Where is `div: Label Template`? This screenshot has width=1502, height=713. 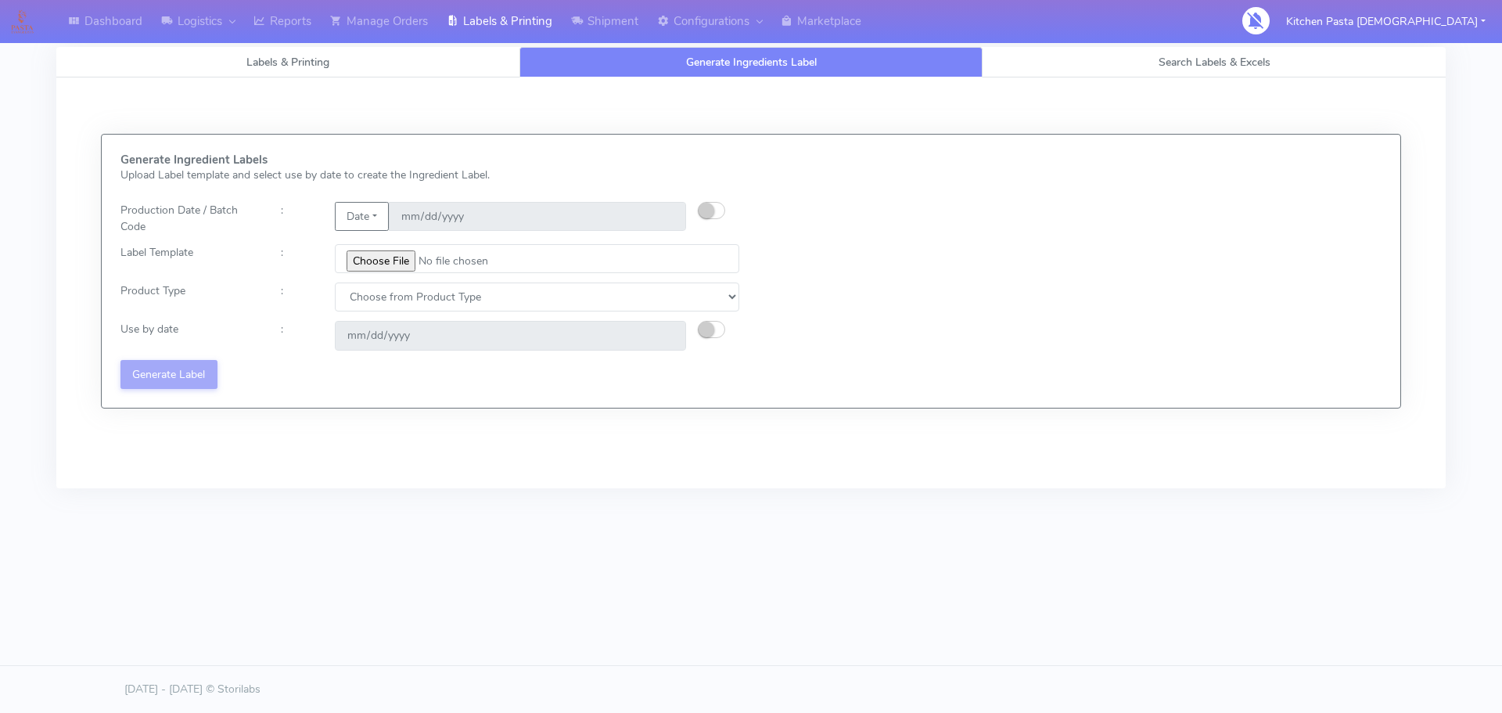
div: Label Template is located at coordinates (189, 258).